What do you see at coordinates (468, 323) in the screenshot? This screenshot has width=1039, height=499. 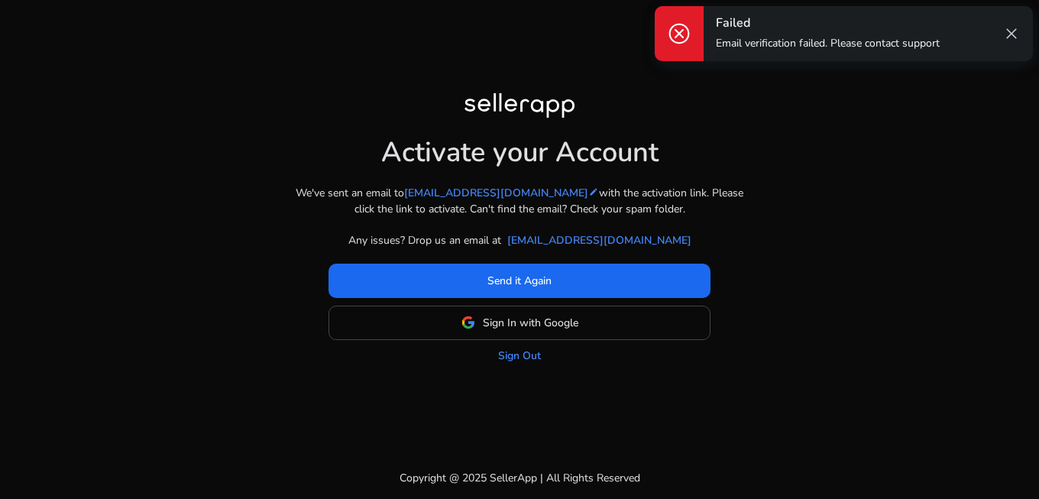 I see `img: google-logo.svg` at bounding box center [468, 323].